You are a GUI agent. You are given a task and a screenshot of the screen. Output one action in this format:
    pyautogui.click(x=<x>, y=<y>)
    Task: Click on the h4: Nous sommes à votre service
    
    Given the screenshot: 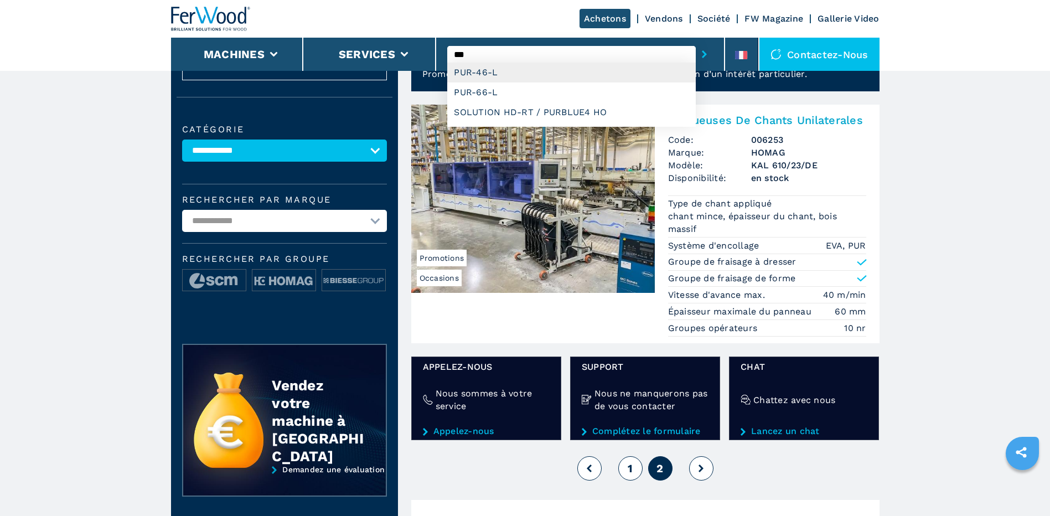 What is the action you would take?
    pyautogui.click(x=493, y=400)
    